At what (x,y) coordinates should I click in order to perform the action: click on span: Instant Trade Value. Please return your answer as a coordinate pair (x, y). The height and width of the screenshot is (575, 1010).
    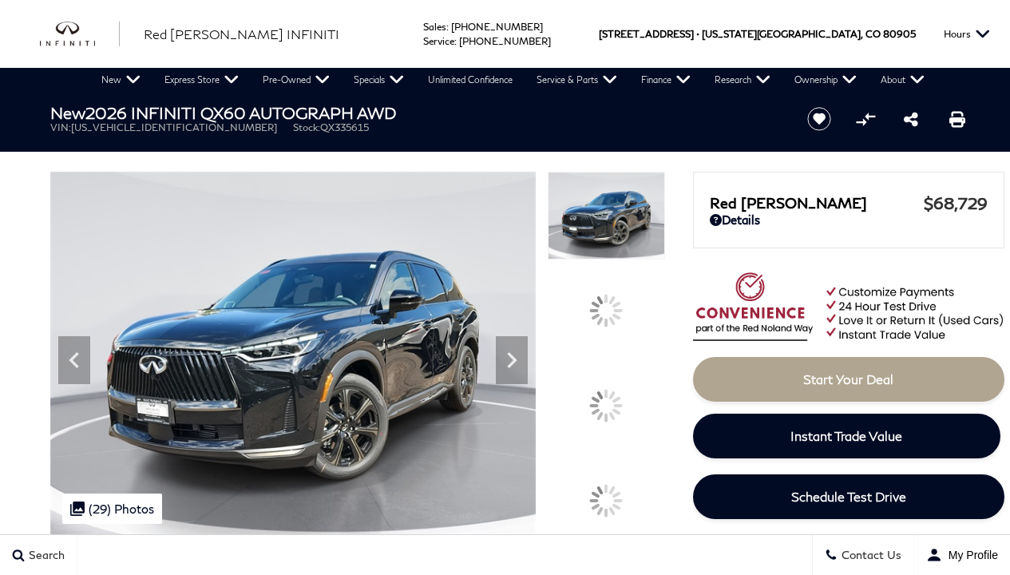
    Looking at the image, I should click on (846, 435).